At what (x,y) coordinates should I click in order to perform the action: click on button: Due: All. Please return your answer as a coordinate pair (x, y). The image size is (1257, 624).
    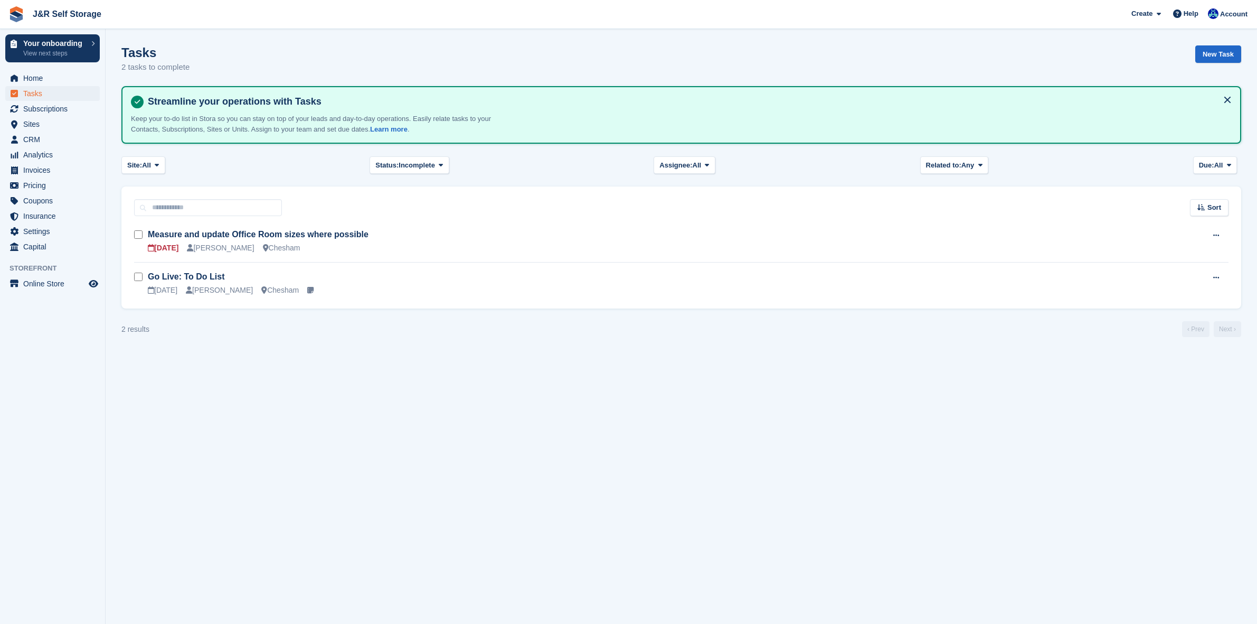
    Looking at the image, I should click on (1215, 165).